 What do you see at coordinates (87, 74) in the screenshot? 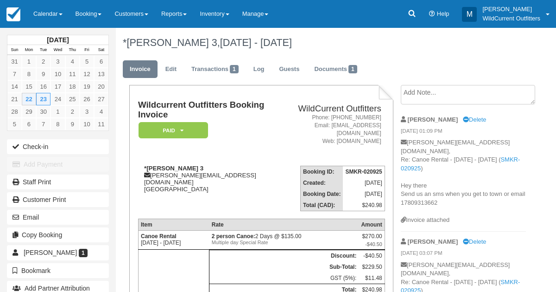
I see `a: 12` at bounding box center [87, 74].